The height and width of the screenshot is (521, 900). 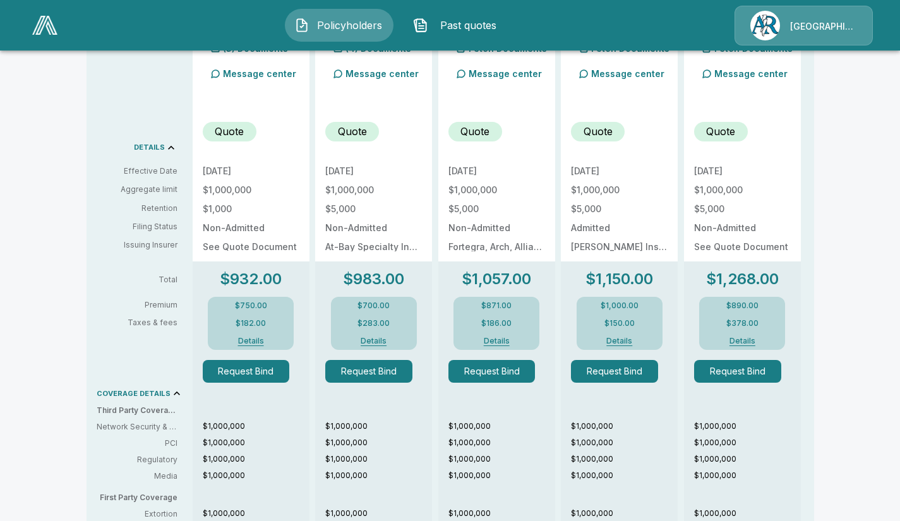 What do you see at coordinates (251, 323) in the screenshot?
I see `p: $182.00` at bounding box center [251, 323].